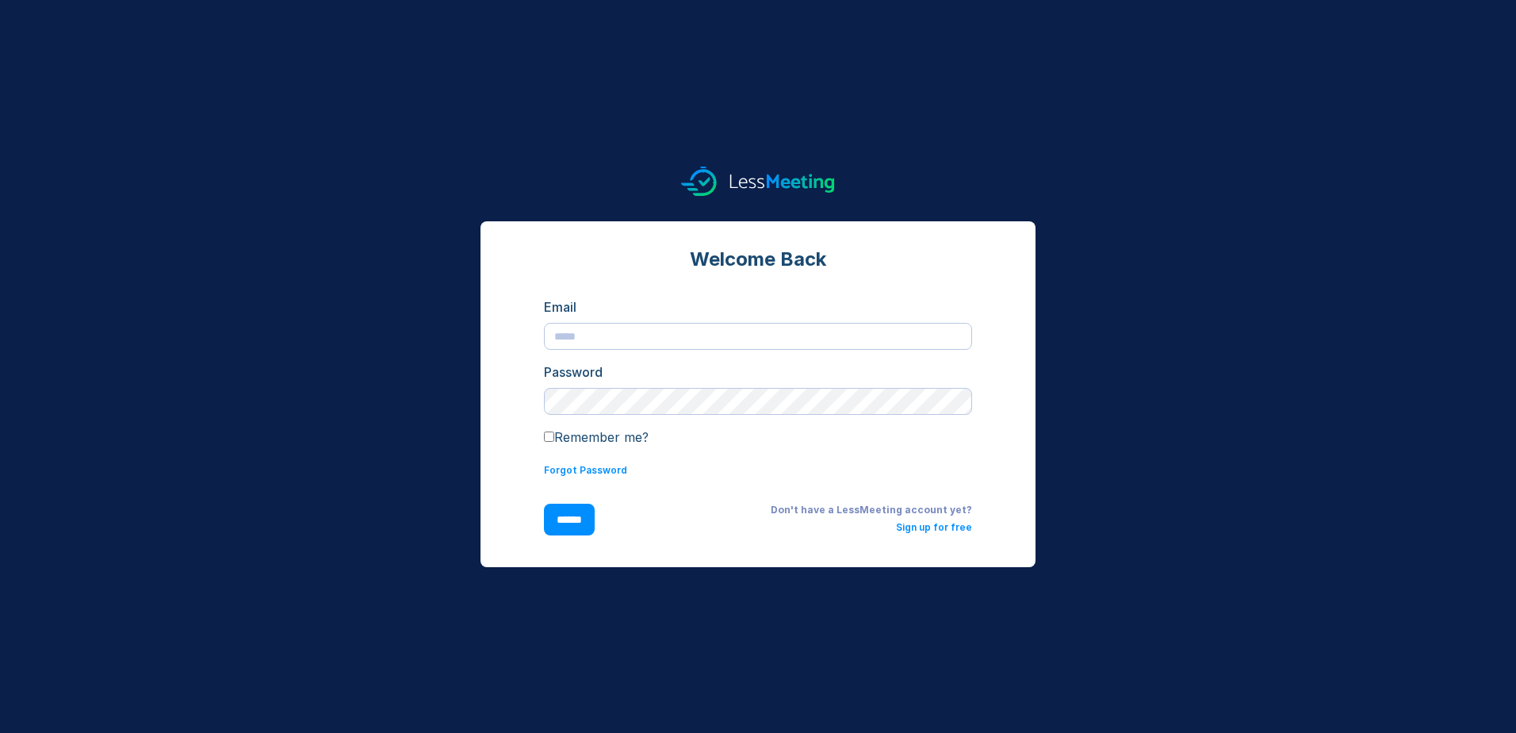  I want to click on a: Forgot Password, so click(585, 469).